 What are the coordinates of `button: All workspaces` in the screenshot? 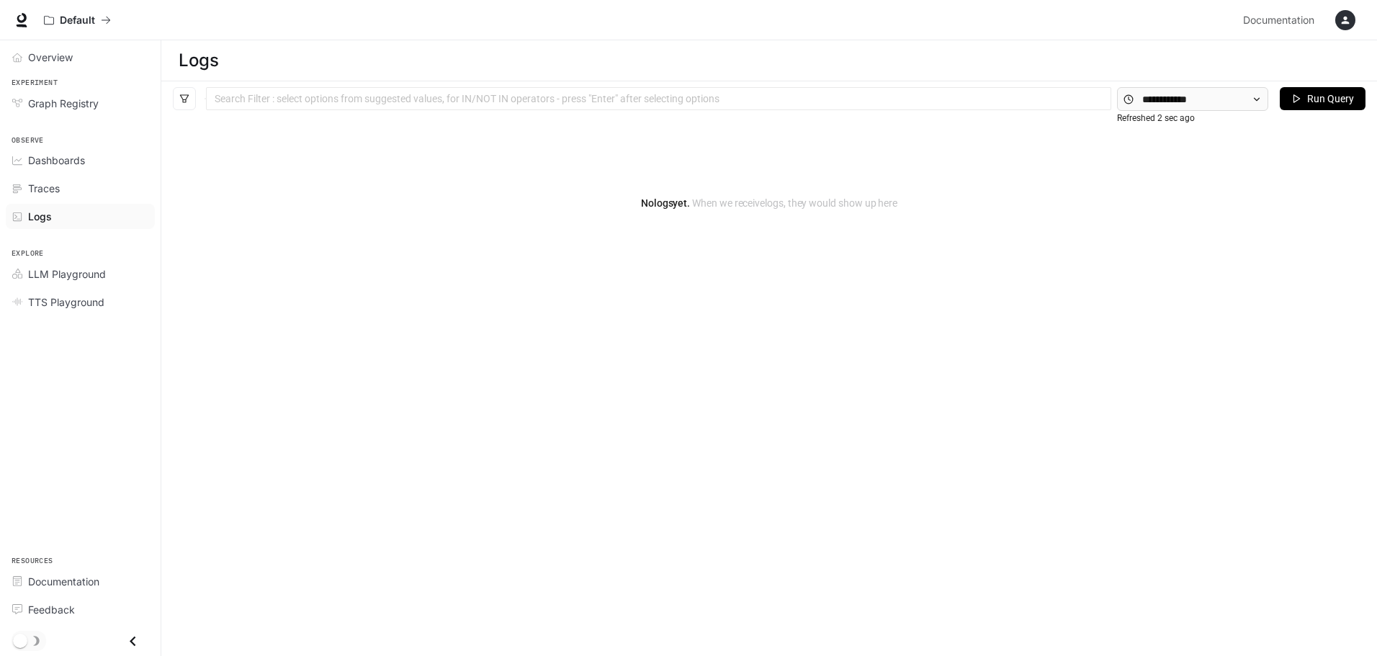 It's located at (77, 20).